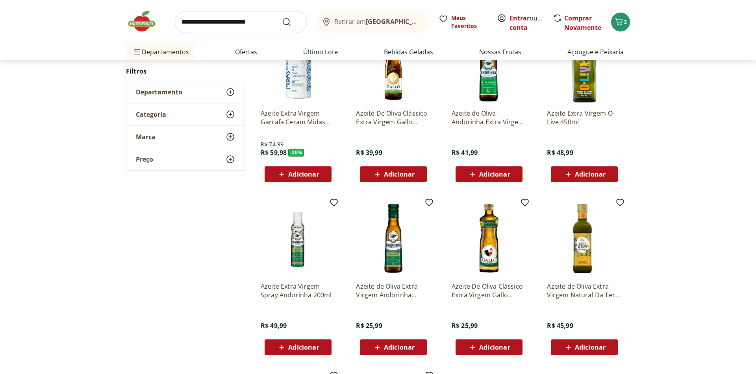 This screenshot has height=374, width=756. I want to click on img: Azeite Extra Virgem Spray Andorinha 200ml, so click(298, 239).